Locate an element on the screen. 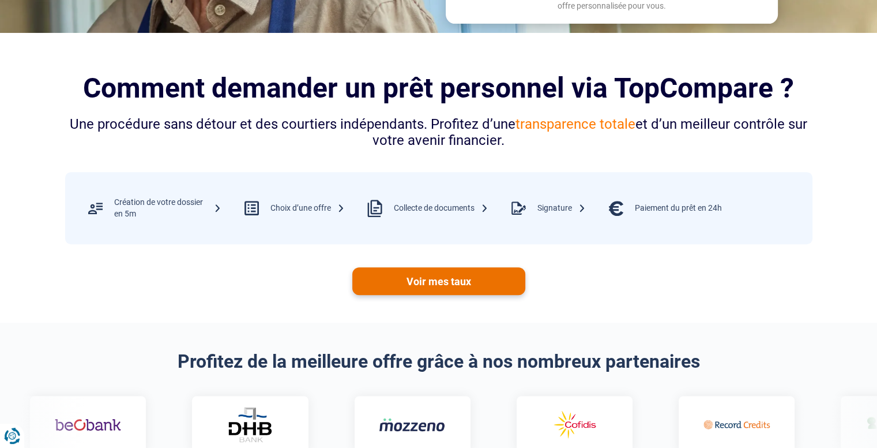  h2: Profitez de la meilleure offre grâce à nos nombreux partenaires is located at coordinates (439, 361).